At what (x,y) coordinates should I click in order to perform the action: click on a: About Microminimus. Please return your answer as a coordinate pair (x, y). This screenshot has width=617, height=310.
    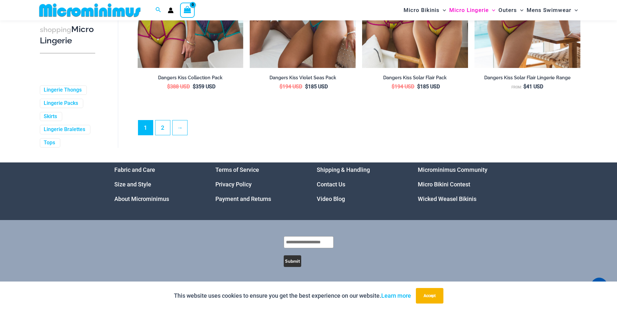
    Looking at the image, I should click on (142, 199).